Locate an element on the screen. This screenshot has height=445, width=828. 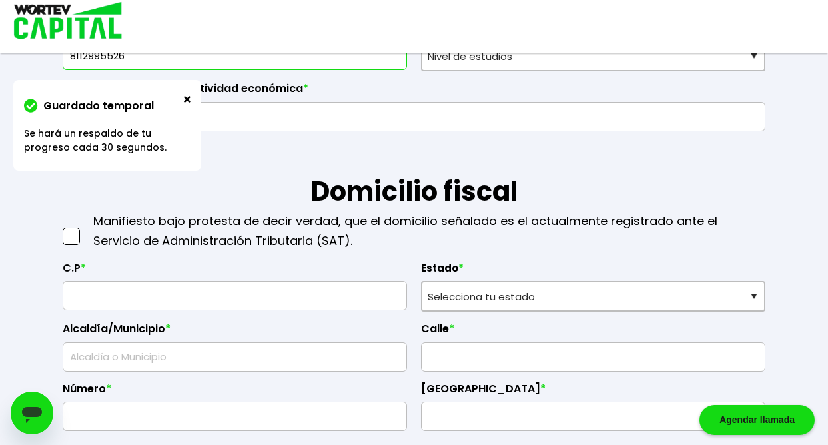
p: Se hará un respaldo de tu progreso cada 30 segundos. is located at coordinates (107, 141).